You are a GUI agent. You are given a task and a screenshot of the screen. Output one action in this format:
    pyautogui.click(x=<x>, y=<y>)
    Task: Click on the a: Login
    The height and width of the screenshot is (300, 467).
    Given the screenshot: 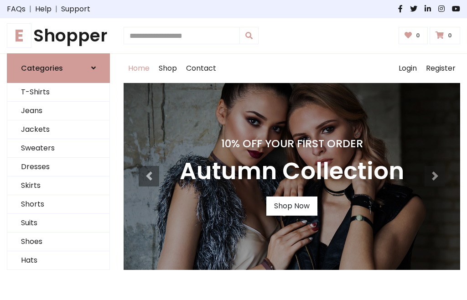 What is the action you would take?
    pyautogui.click(x=408, y=68)
    